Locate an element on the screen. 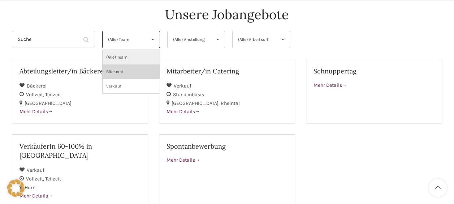  h2: Spontanbewerbung is located at coordinates (227, 146).